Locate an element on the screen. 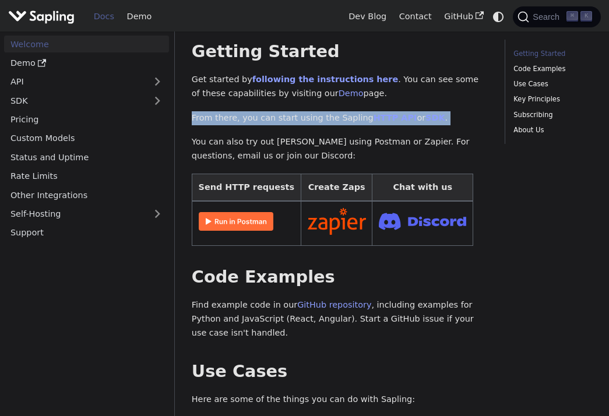 The width and height of the screenshot is (609, 416). a: Dev Blog is located at coordinates (367, 16).